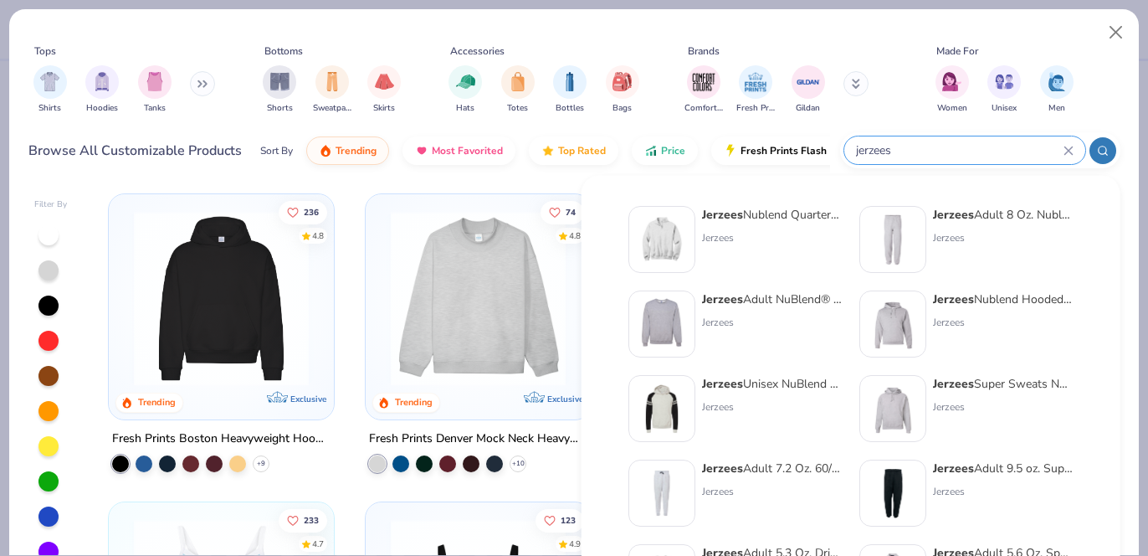 The width and height of the screenshot is (1148, 556). I want to click on div: Adult 8 Oz. Nublend Fleece Sweatpants, so click(1003, 214).